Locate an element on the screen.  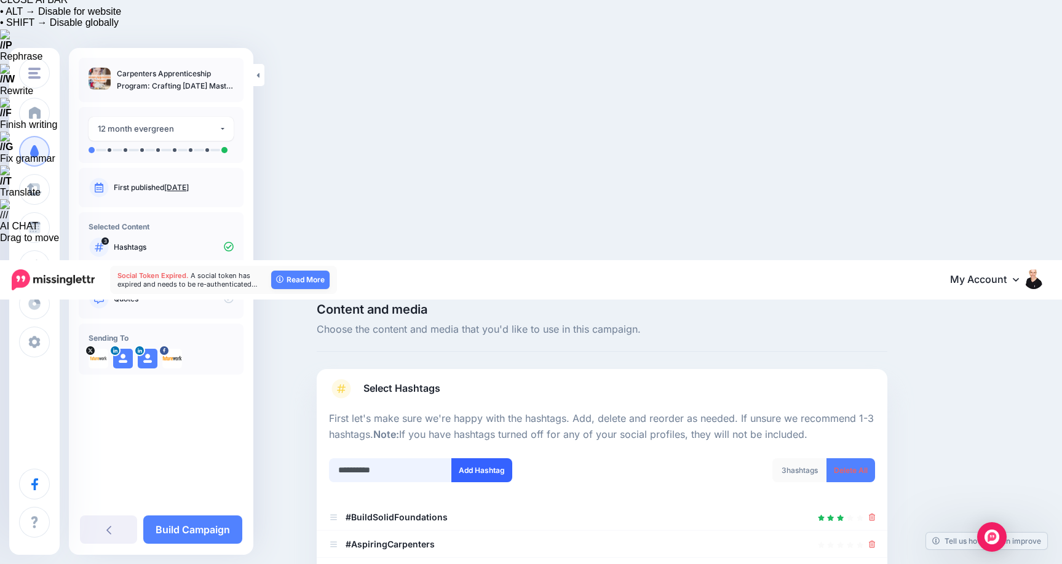
span: Social Token Expired. is located at coordinates (153, 275).